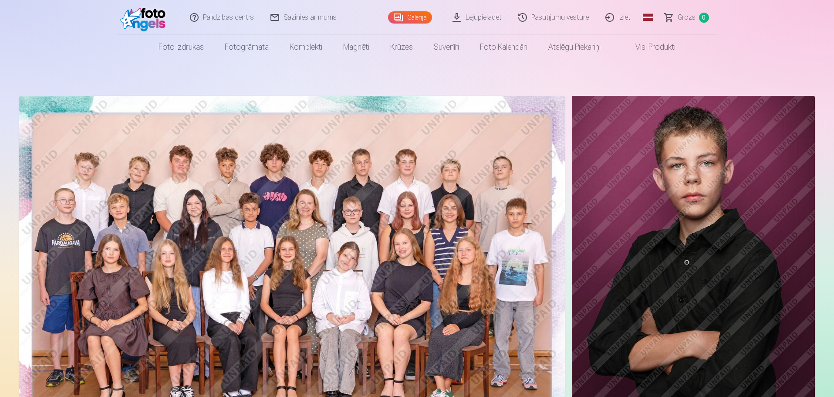 This screenshot has height=397, width=834. Describe the element at coordinates (686, 17) in the screenshot. I see `span: Grozs` at that location.